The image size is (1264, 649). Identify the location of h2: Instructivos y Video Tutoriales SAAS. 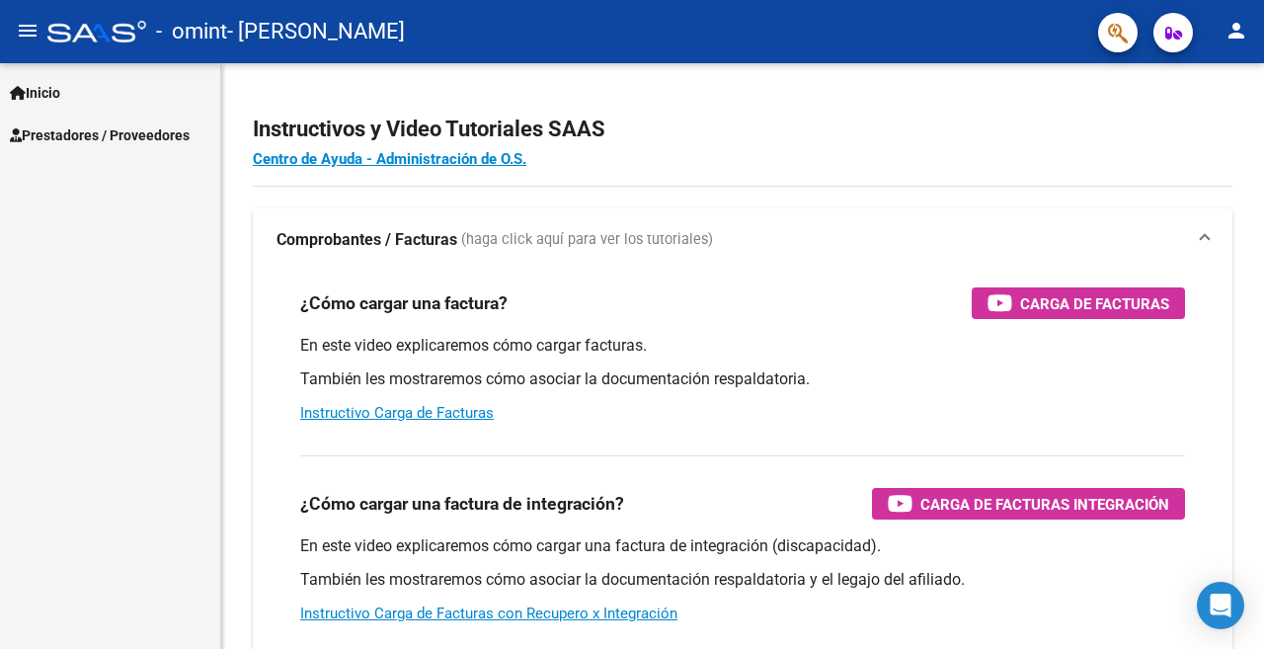
(742, 129).